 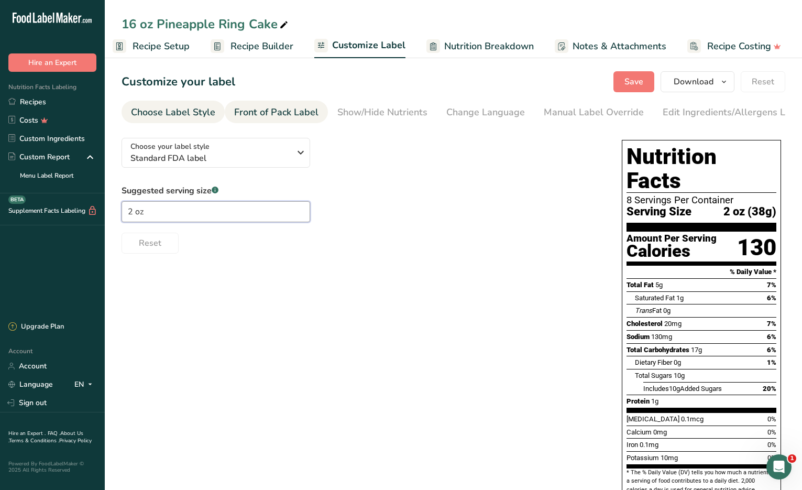 I want to click on a: Customize Label, so click(x=360, y=46).